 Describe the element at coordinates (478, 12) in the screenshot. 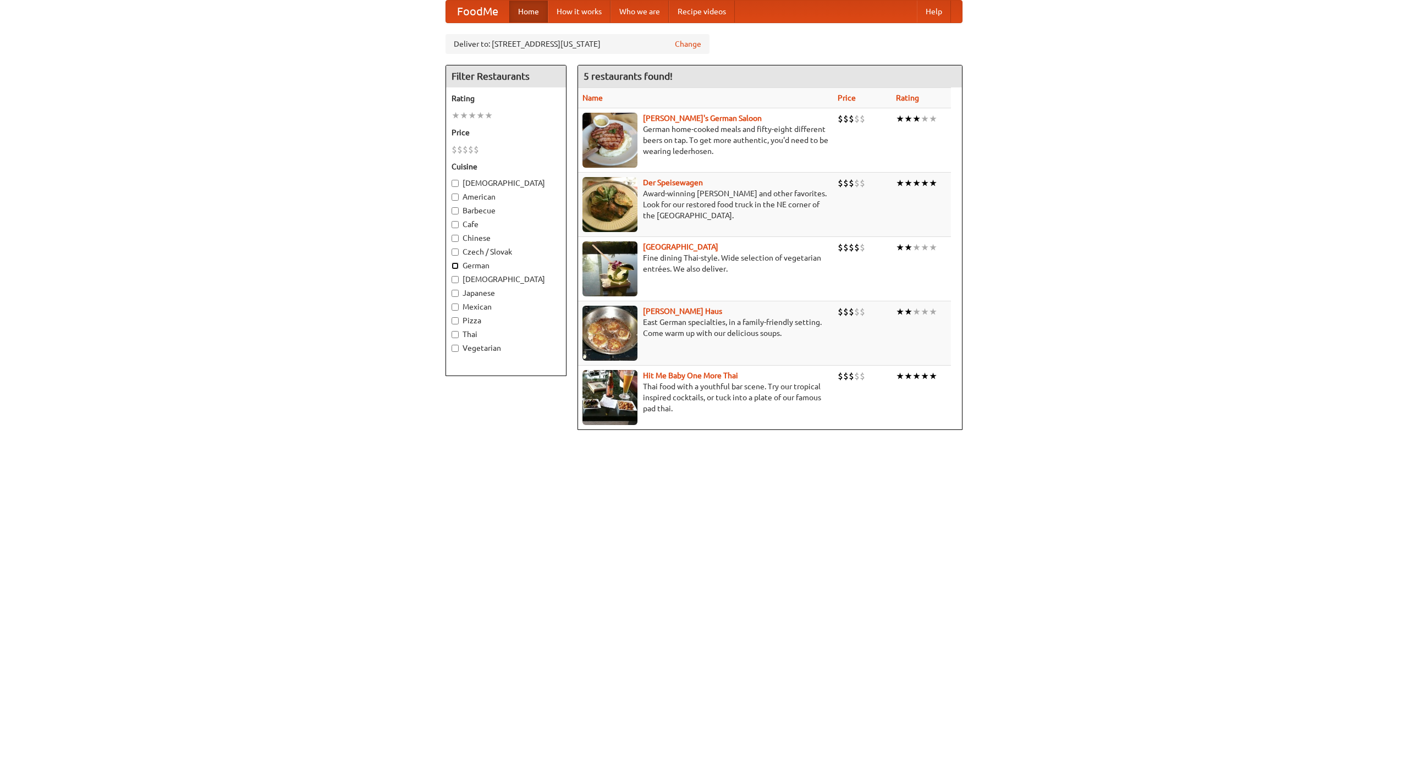

I see `a: FoodMe` at that location.